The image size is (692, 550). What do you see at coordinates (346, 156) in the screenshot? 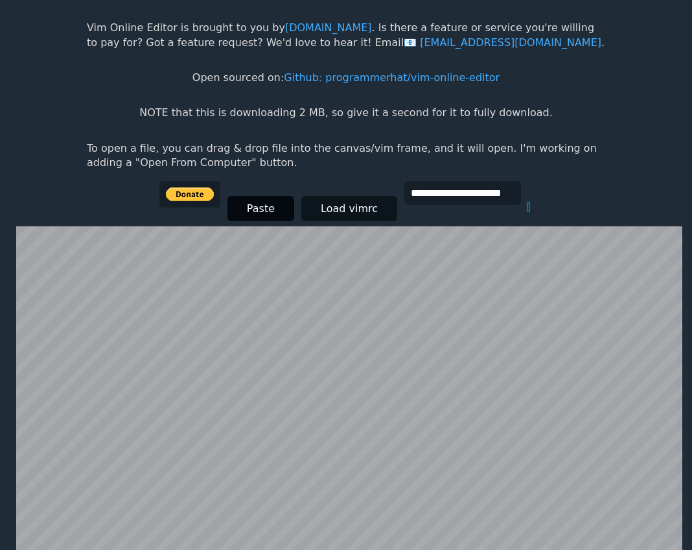
I see `p: To open a file, you can drag & drop file into the canvas/vim frame, and it will open. I'm working...` at bounding box center [346, 156].